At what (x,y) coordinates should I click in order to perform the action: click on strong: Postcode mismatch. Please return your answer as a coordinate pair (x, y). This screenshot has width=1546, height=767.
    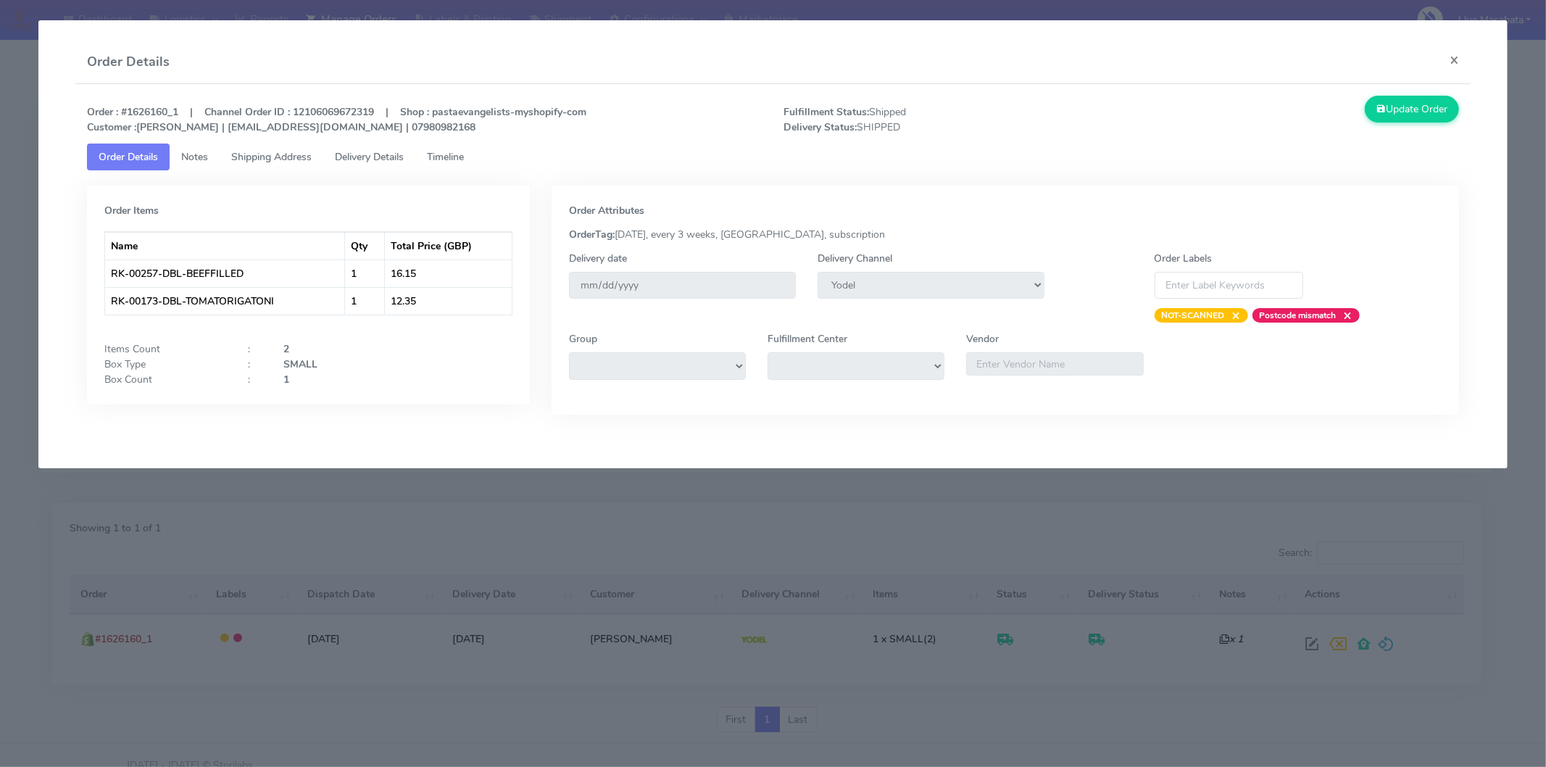
    Looking at the image, I should click on (1298, 315).